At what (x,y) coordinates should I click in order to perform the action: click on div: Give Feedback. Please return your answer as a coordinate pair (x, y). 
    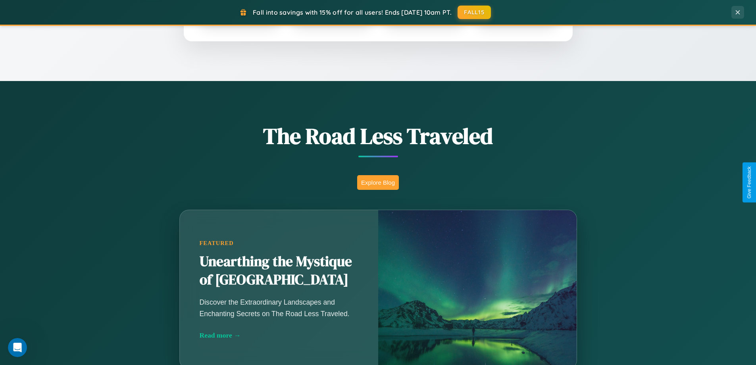
    Looking at the image, I should click on (749, 182).